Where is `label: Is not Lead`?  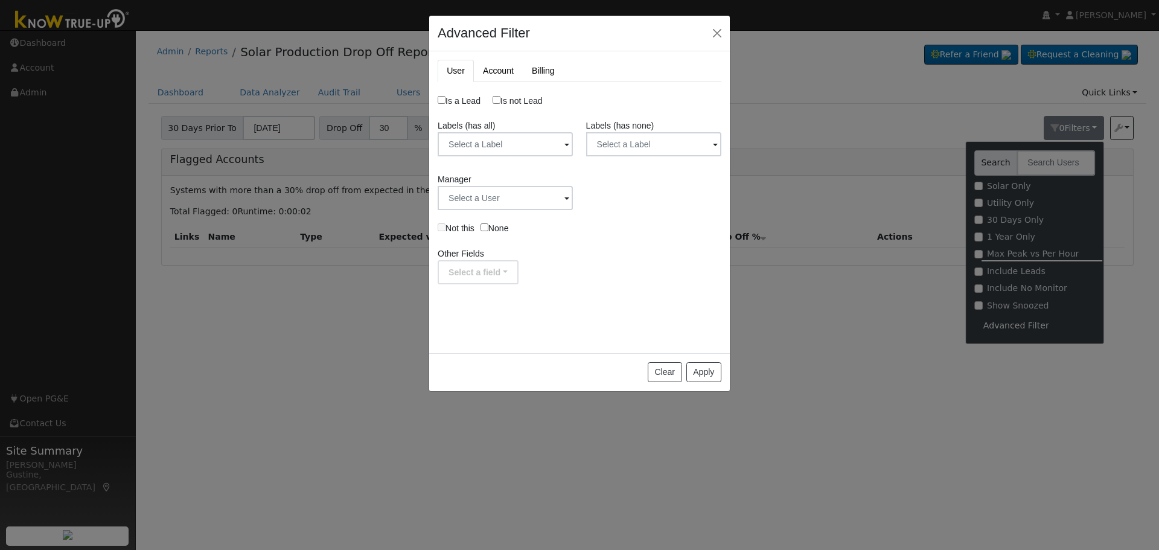 label: Is not Lead is located at coordinates (518, 101).